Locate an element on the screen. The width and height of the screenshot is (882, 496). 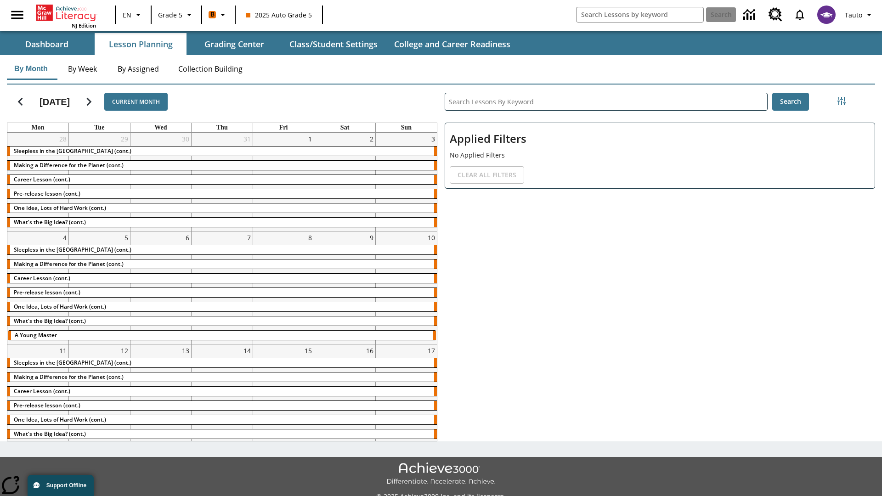
button: By Week is located at coordinates (83, 69).